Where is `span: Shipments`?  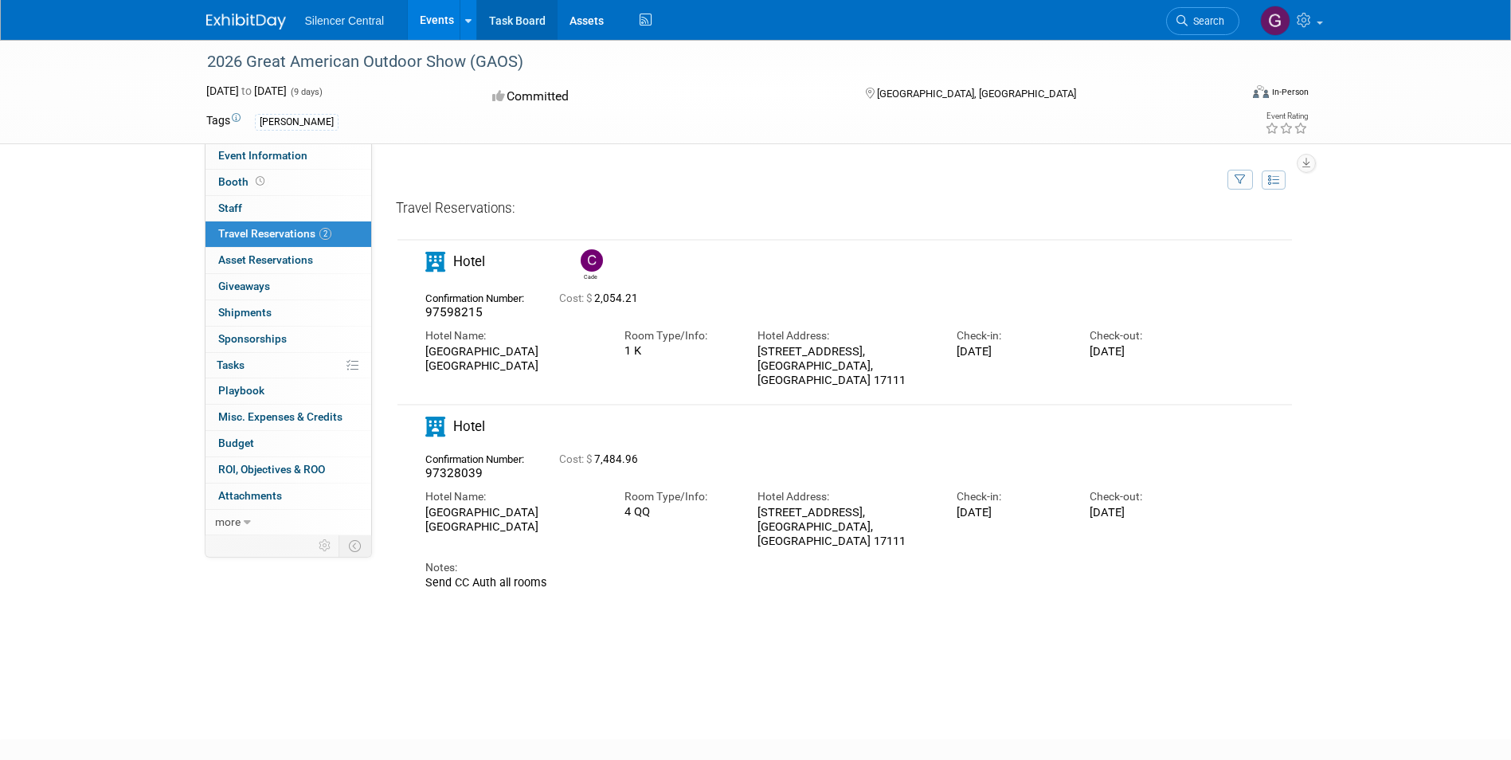 span: Shipments is located at coordinates (245, 312).